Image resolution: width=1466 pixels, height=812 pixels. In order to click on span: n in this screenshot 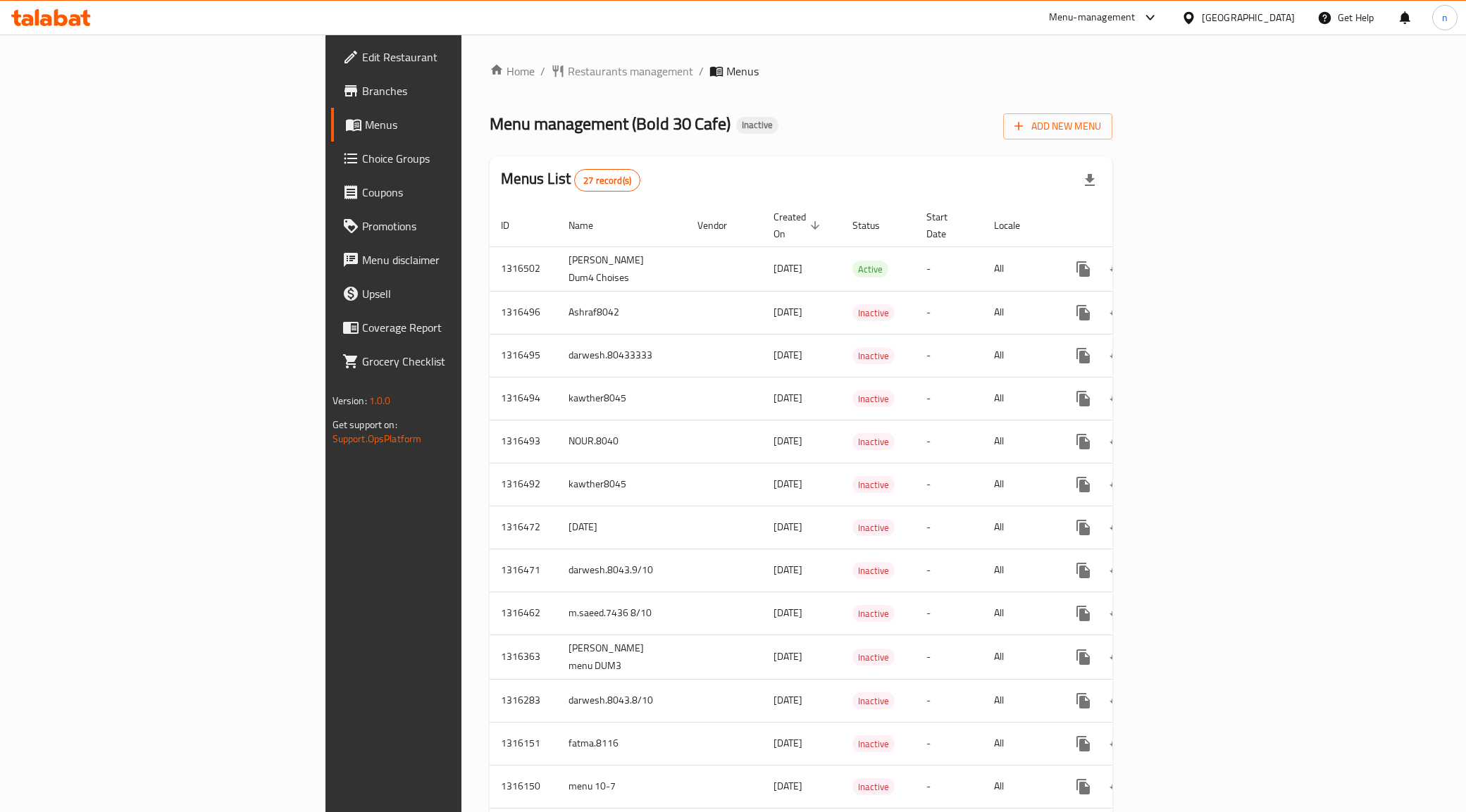, I will do `click(1444, 18)`.